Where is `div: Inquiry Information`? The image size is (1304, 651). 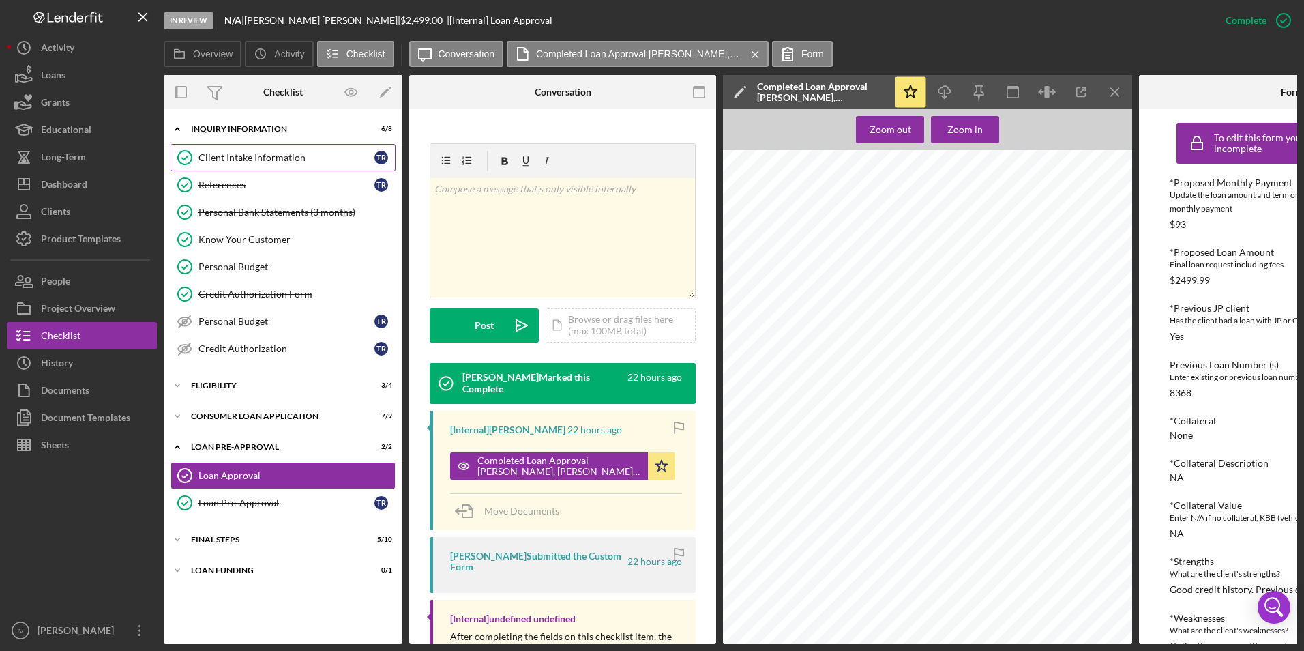
div: Inquiry Information is located at coordinates (274, 129).